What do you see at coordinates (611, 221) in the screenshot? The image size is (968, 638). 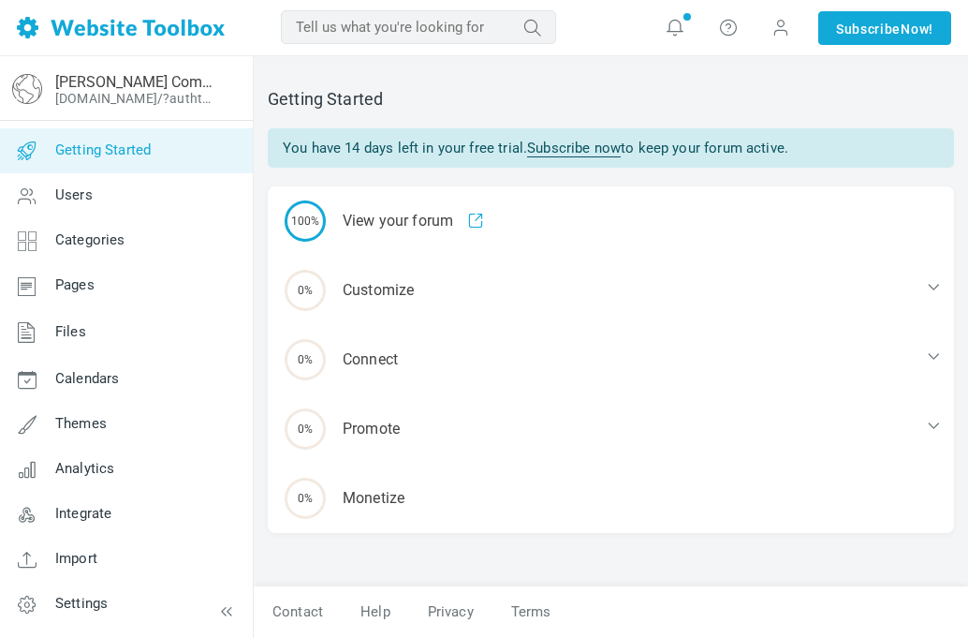 I see `div: View your forum` at bounding box center [611, 221].